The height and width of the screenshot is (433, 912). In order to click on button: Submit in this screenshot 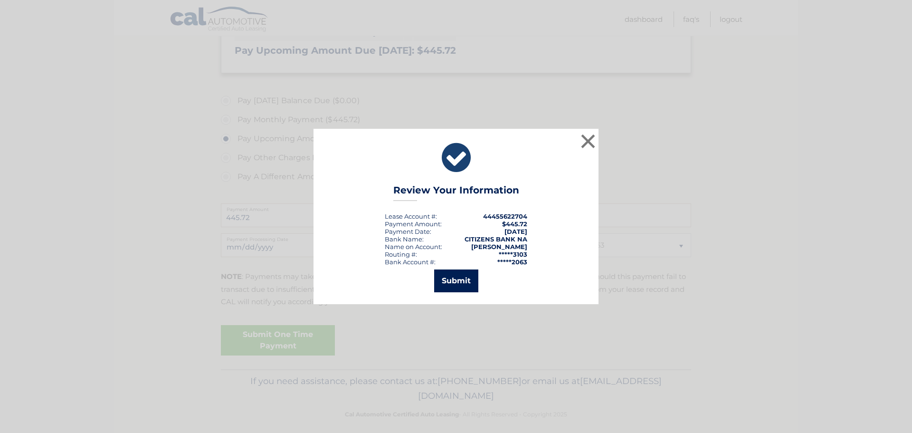, I will do `click(456, 281)`.